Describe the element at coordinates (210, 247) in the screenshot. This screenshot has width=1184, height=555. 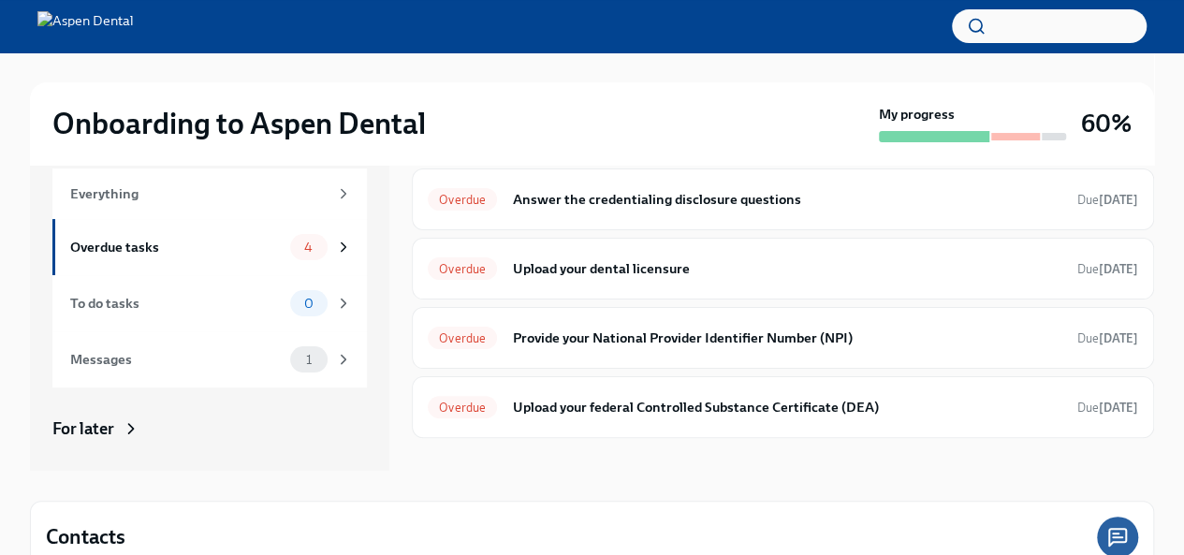
I see `a: Overdue tasks4` at that location.